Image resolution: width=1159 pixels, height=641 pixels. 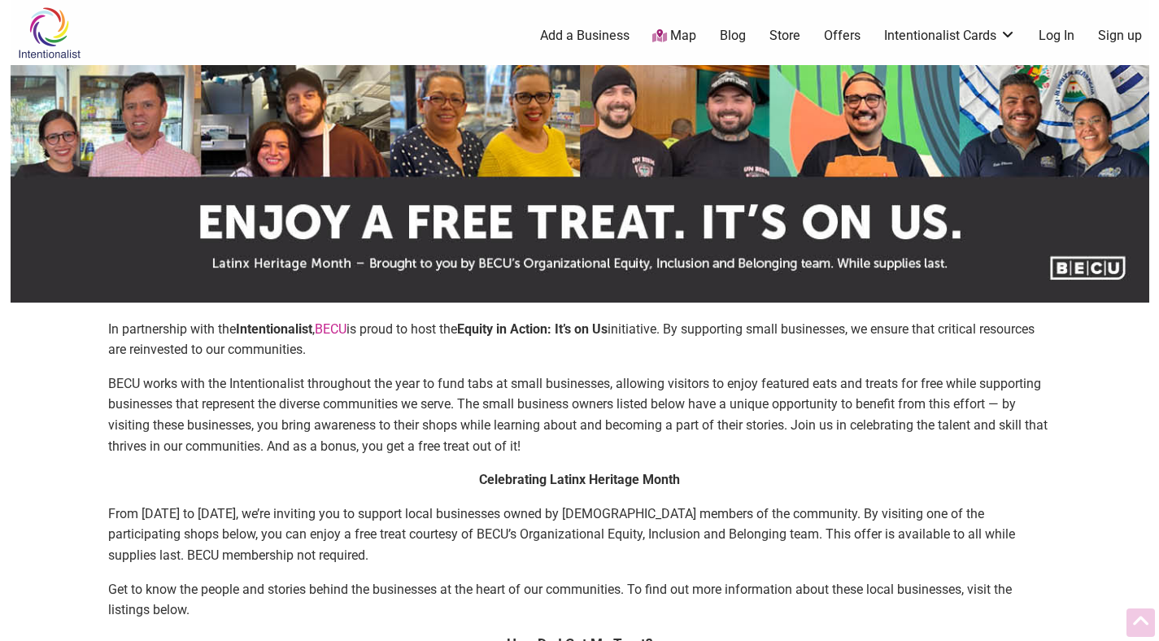 What do you see at coordinates (580, 339) in the screenshot?
I see `p: In partnership with the , is proud to host the initiative. By supporting small businesses, we ens...` at bounding box center [580, 339].